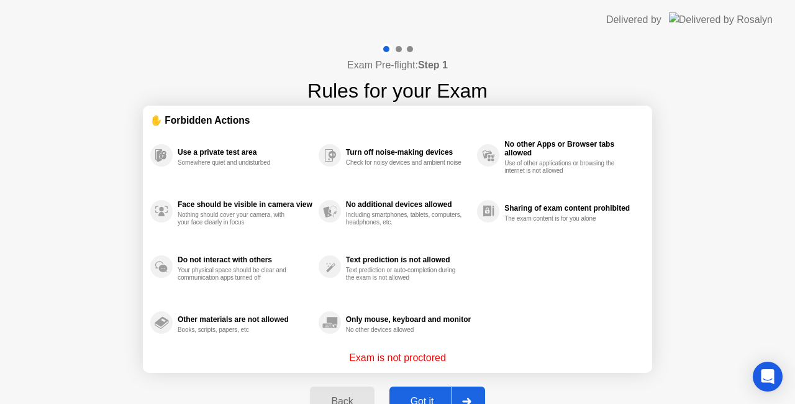  Describe the element at coordinates (408, 152) in the screenshot. I see `div: Turn off noise-making devices` at that location.